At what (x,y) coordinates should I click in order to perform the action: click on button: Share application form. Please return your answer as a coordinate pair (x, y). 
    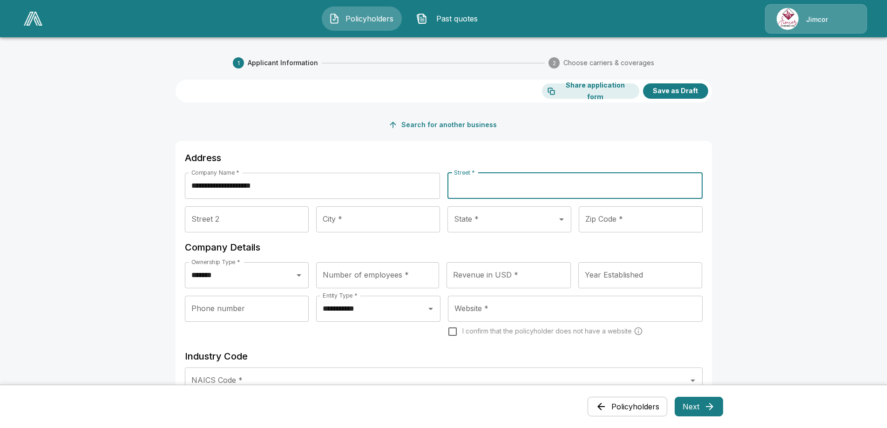
    Looking at the image, I should click on (590, 91).